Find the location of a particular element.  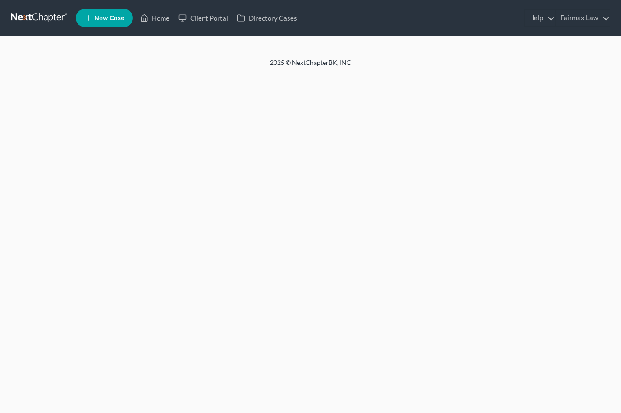

a: Fairmax Law is located at coordinates (582, 18).